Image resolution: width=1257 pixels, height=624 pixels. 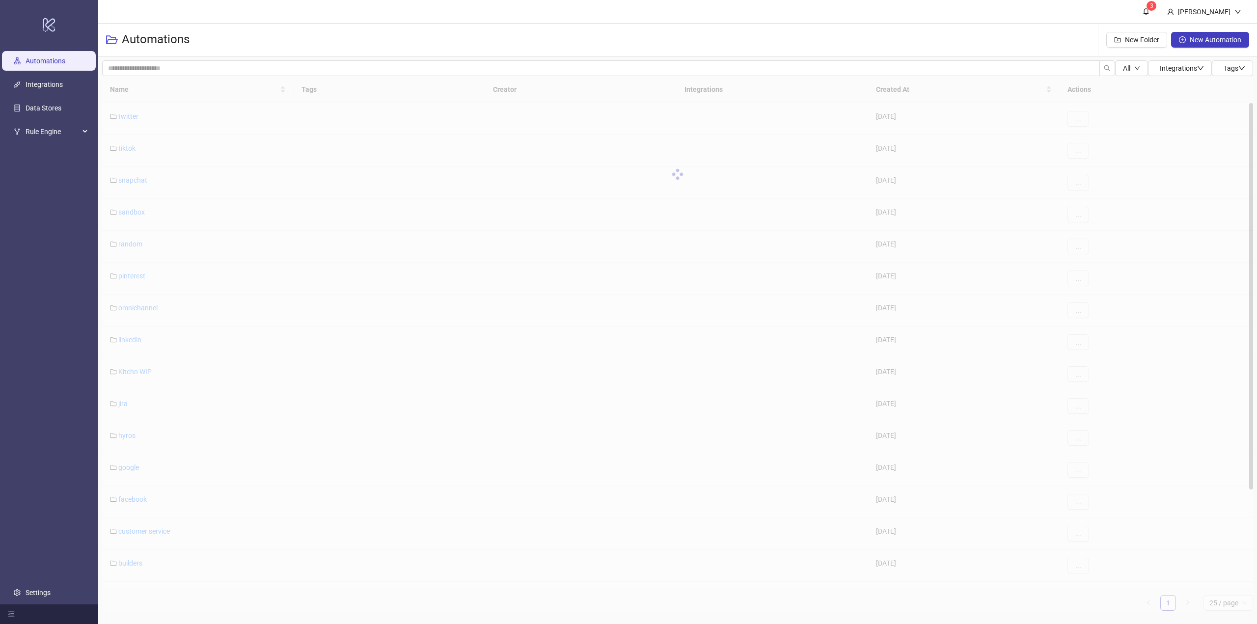 What do you see at coordinates (1215, 40) in the screenshot?
I see `span: New Automation` at bounding box center [1215, 40].